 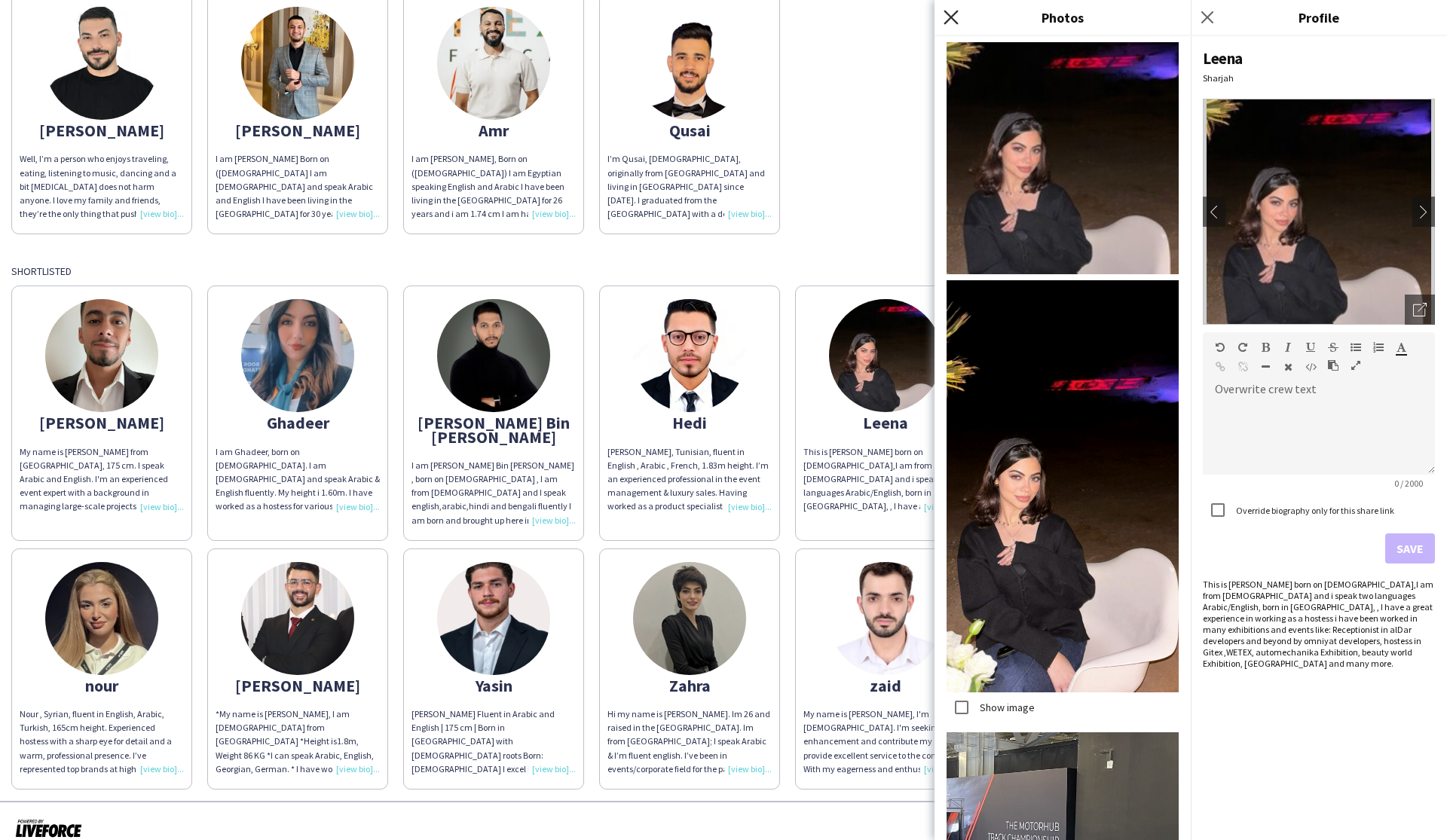 I want to click on div: Ghadeer, so click(x=298, y=422).